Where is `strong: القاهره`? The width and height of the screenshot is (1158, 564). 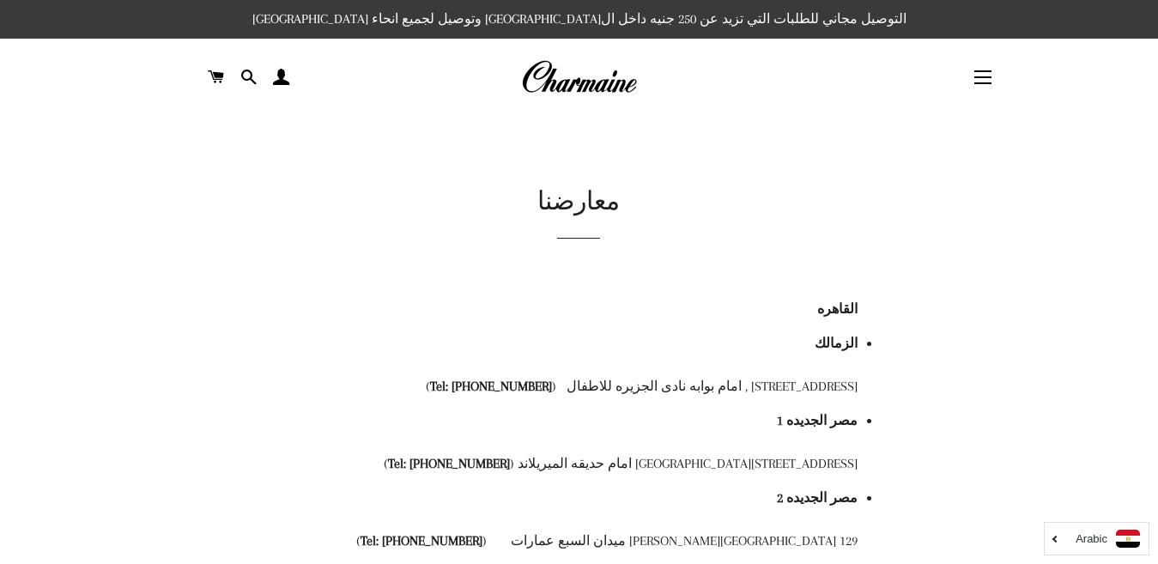 strong: القاهره is located at coordinates (837, 309).